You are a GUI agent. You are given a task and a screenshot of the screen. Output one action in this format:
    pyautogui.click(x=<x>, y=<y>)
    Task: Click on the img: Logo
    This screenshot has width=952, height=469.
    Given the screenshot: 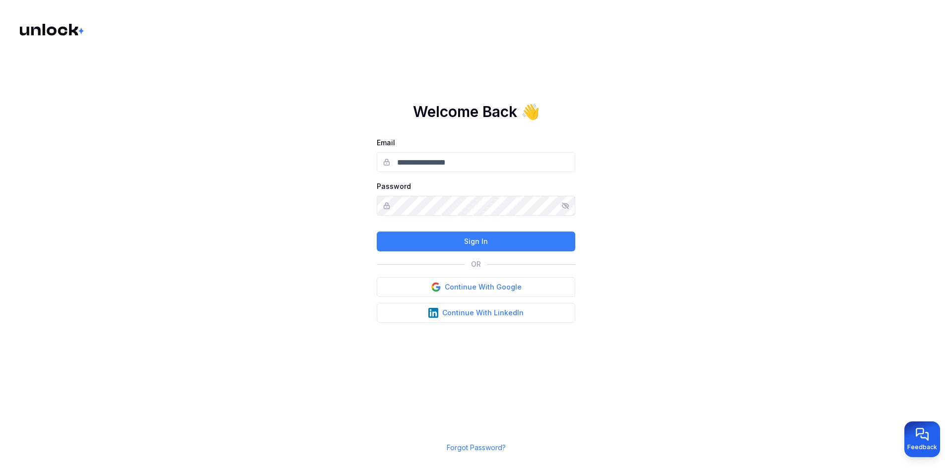 What is the action you would take?
    pyautogui.click(x=53, y=30)
    